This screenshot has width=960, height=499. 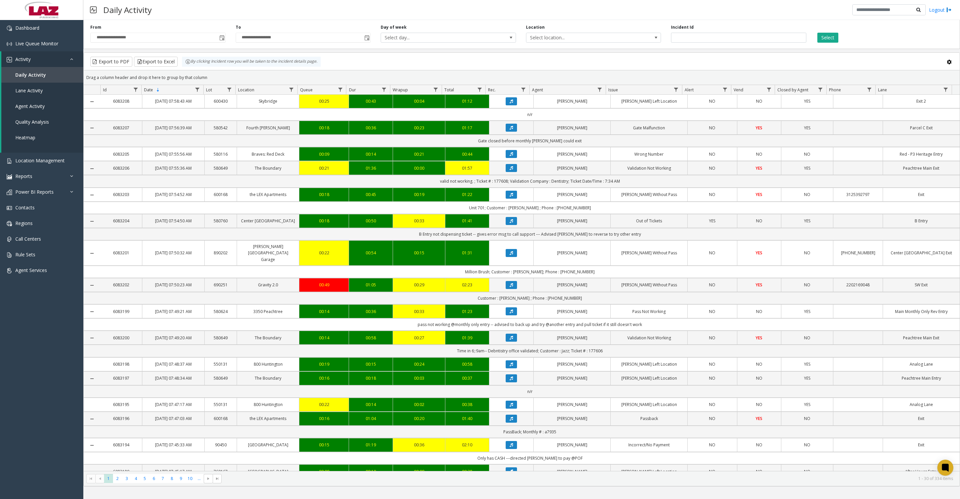 What do you see at coordinates (324, 154) in the screenshot?
I see `div: 00:09` at bounding box center [324, 154].